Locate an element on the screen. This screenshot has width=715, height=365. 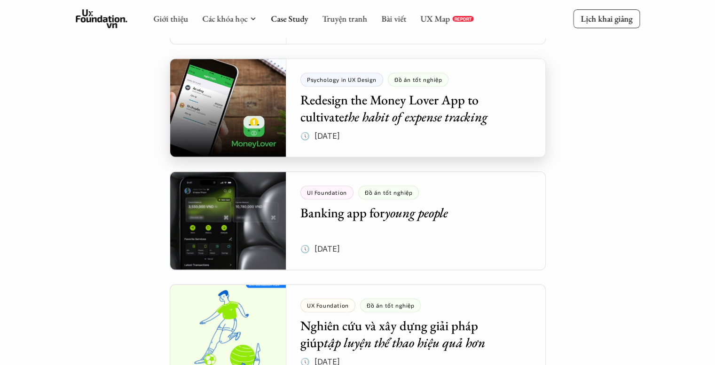
a: Giới thiệu is located at coordinates (171, 18).